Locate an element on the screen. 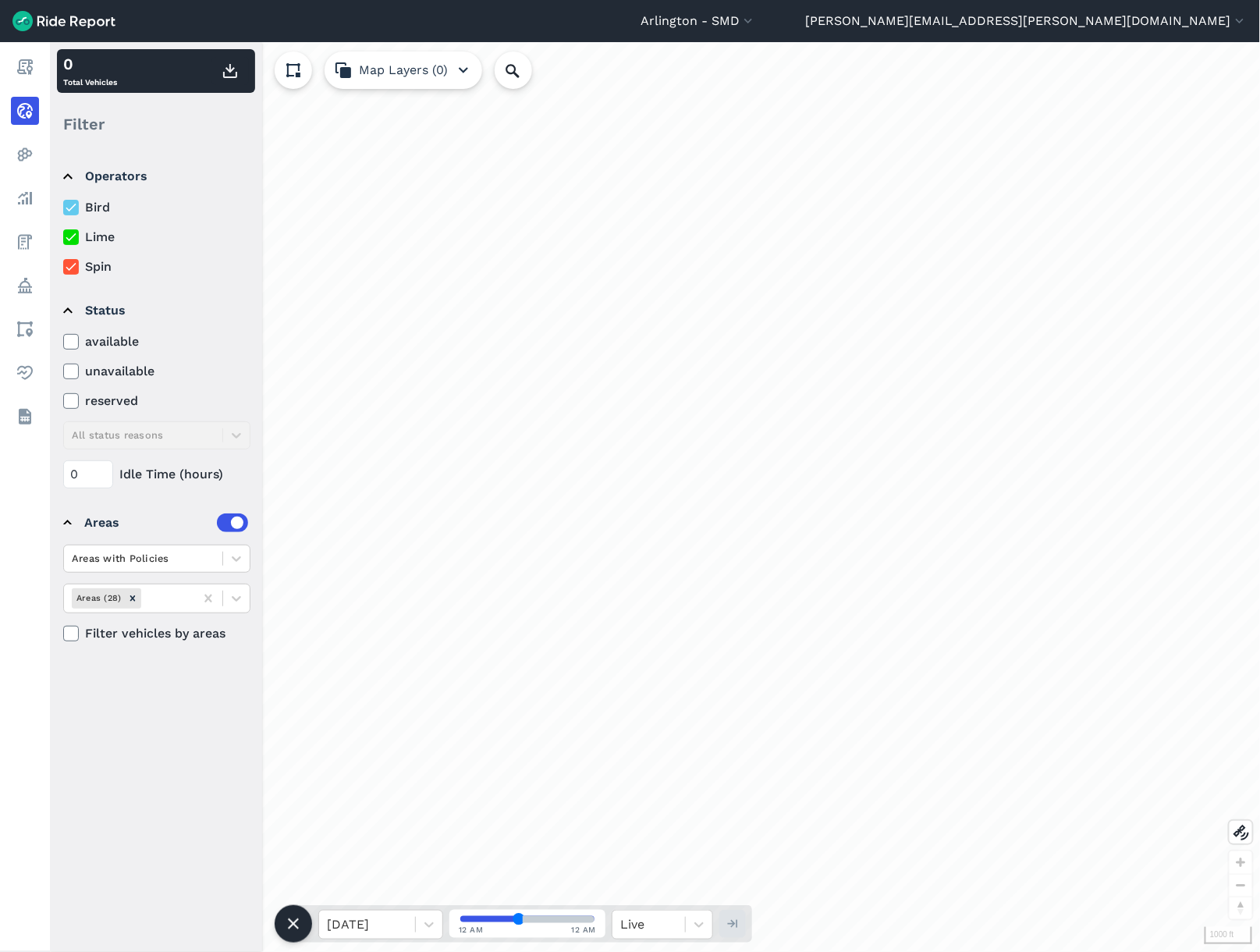 The image size is (1260, 952). img: Ride Report is located at coordinates (64, 21).